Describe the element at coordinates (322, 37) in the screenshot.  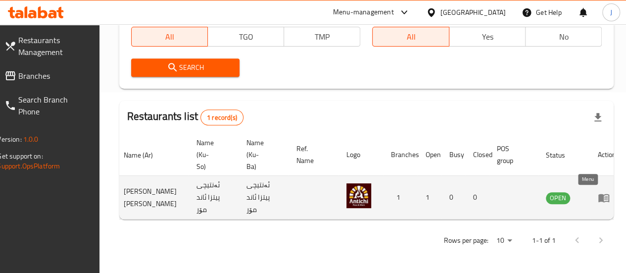
I see `button: TMP` at that location.